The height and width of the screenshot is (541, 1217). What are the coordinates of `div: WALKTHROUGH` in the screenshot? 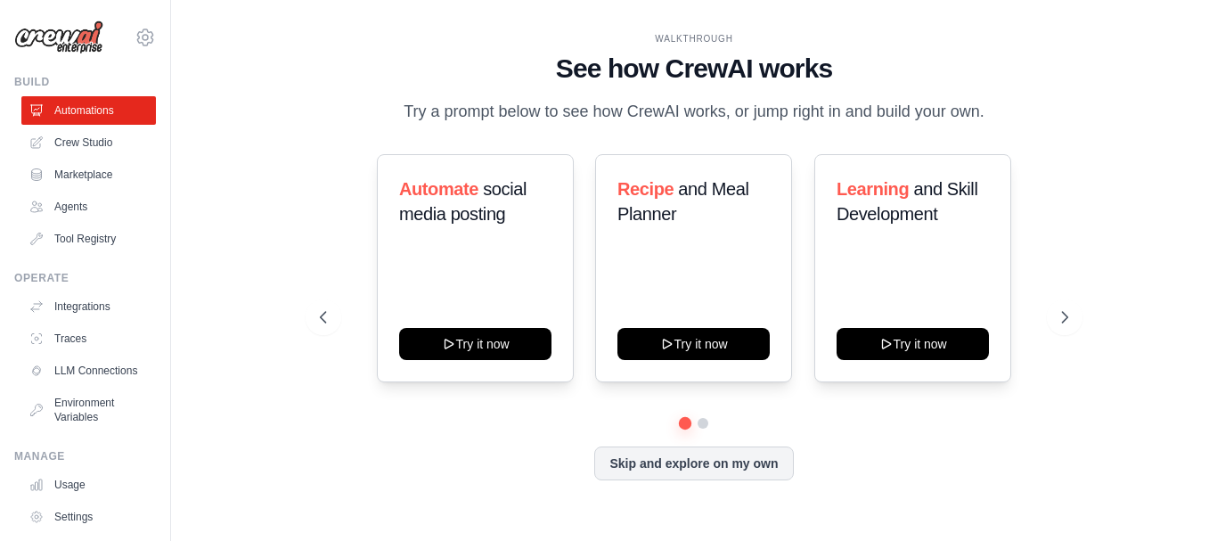 It's located at (694, 38).